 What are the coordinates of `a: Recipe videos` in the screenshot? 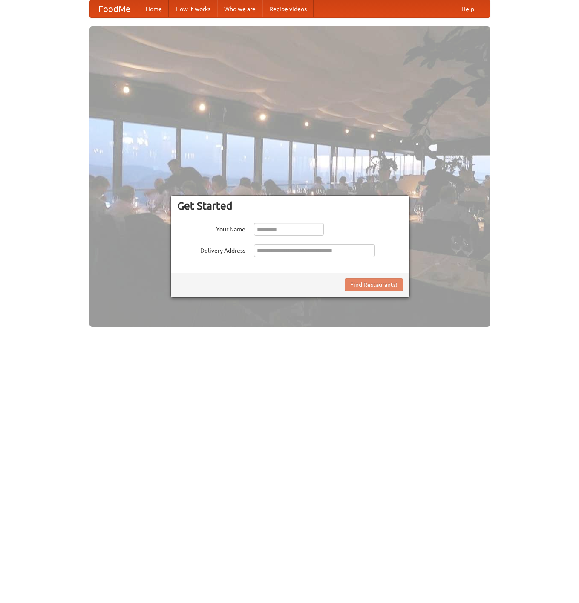 It's located at (288, 9).